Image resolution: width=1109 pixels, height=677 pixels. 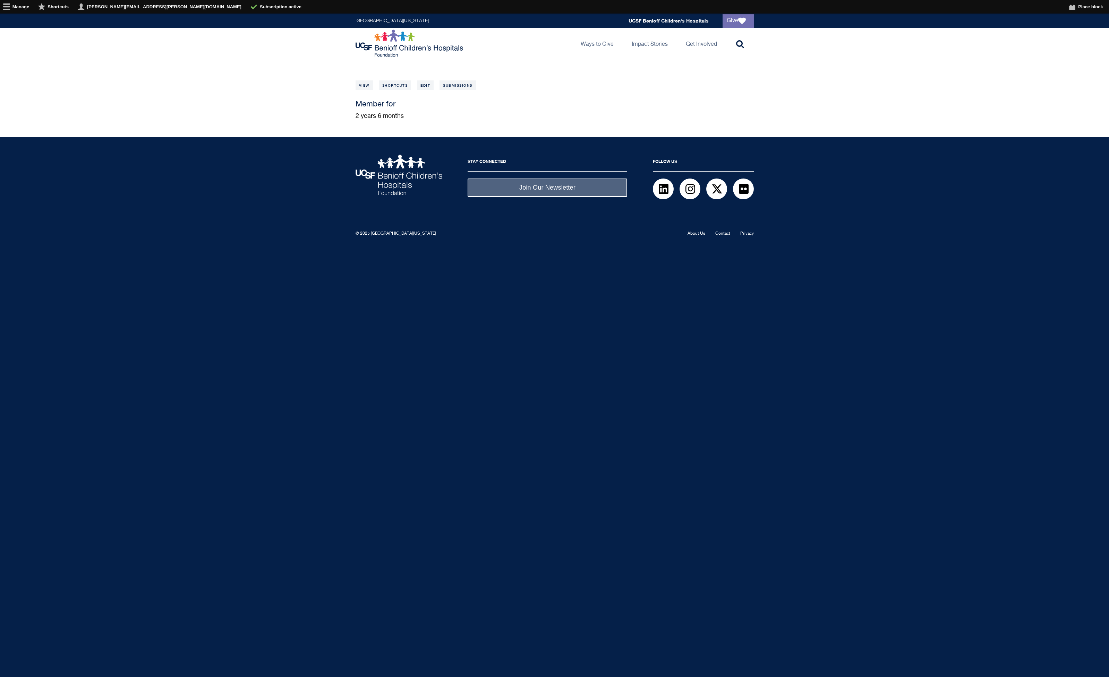 What do you see at coordinates (668, 20) in the screenshot?
I see `a: UCSF Benioff Children's Hospitals` at bounding box center [668, 20].